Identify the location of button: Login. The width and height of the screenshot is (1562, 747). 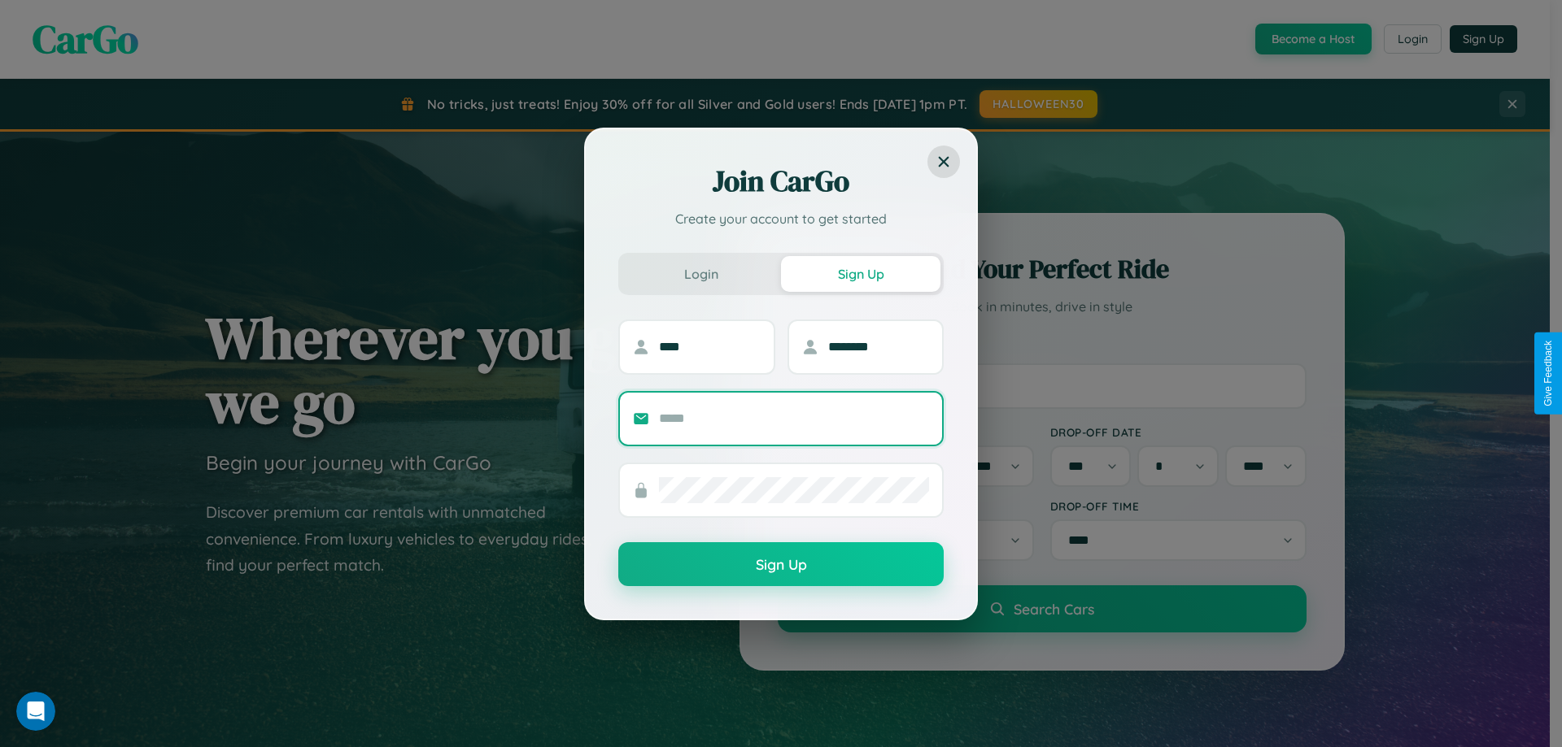
(701, 274).